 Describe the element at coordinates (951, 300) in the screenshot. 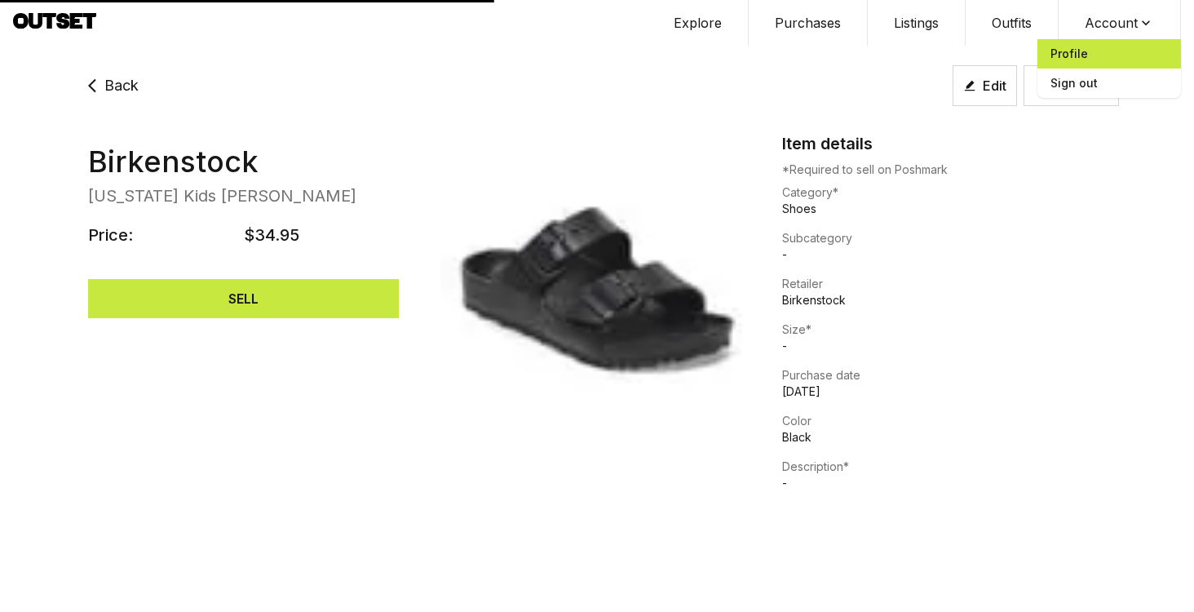

I see `p: Birkenstock` at that location.